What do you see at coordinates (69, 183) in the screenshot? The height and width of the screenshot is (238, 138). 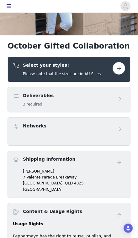 I see `span: QLD` at bounding box center [69, 183].